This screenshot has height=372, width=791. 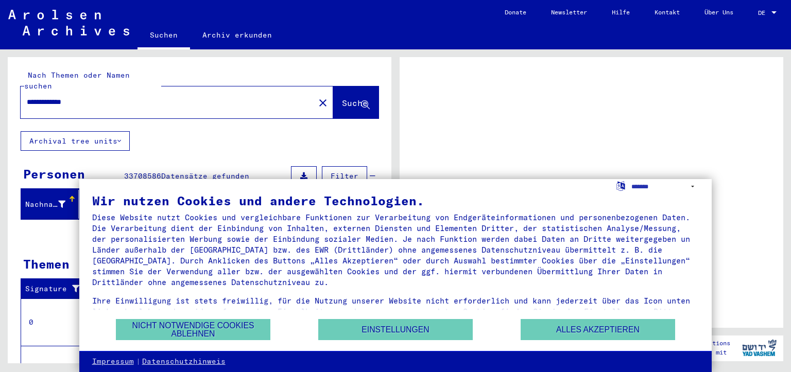 What do you see at coordinates (345, 176) in the screenshot?
I see `button: Filter` at bounding box center [345, 176].